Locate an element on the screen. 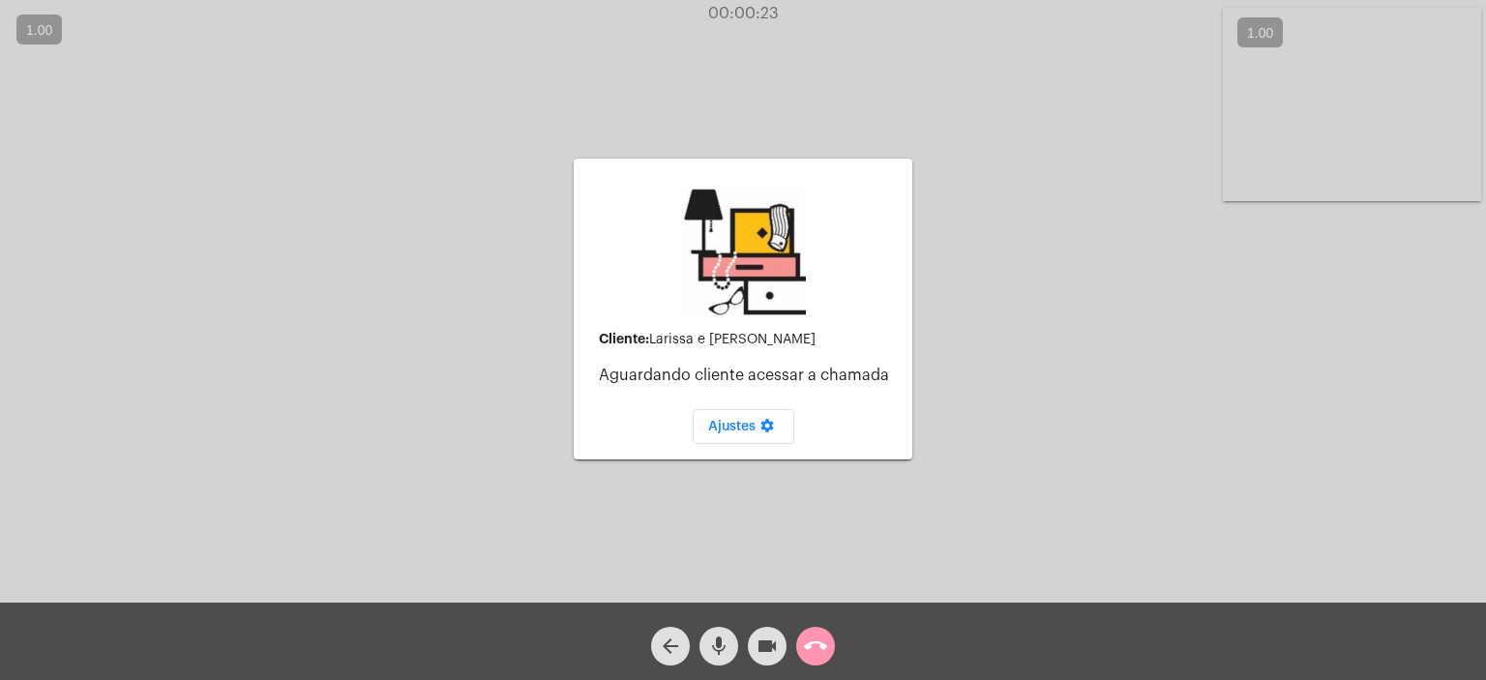 This screenshot has width=1486, height=680. mat-icon: settings is located at coordinates (767, 430).